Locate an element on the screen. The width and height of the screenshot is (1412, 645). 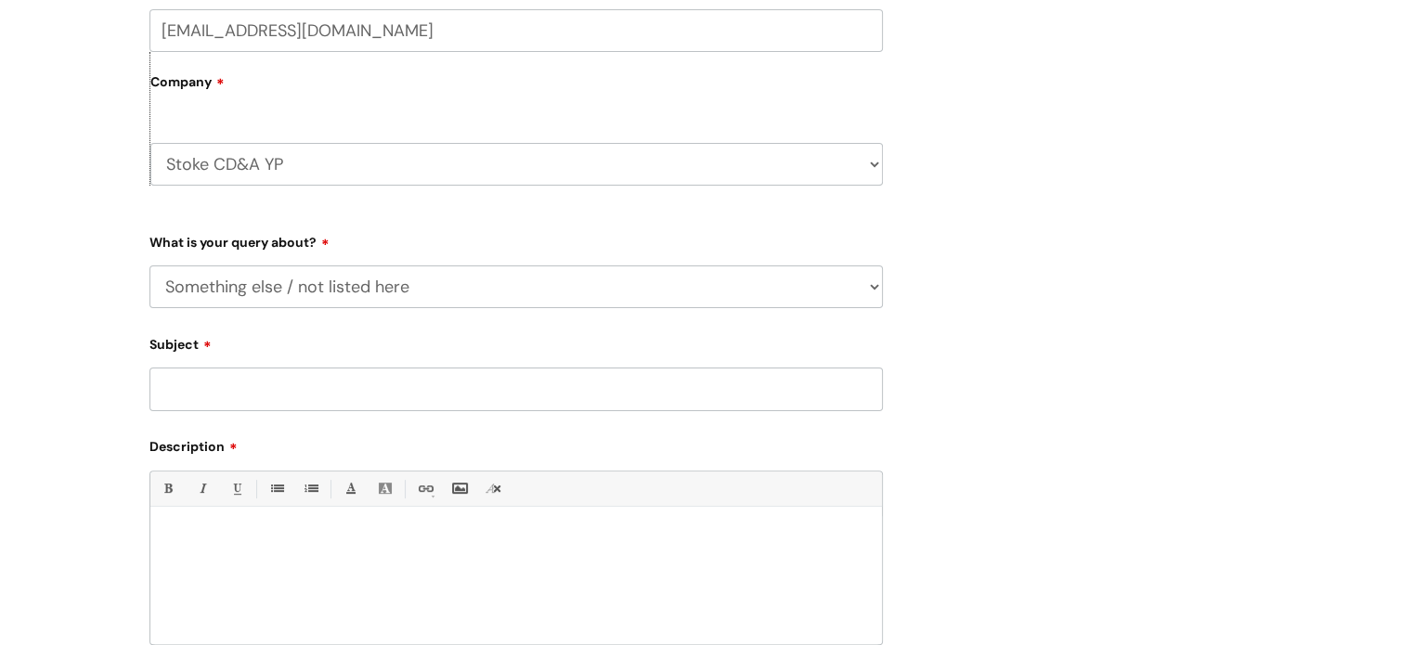
a: Bold (Ctrl-B) is located at coordinates (167, 488).